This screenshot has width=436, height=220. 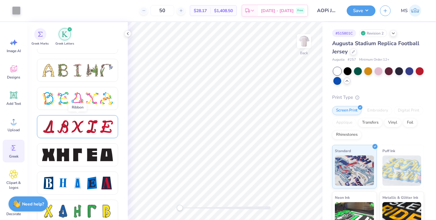 What do you see at coordinates (78, 107) in the screenshot?
I see `div: Ribbon` at bounding box center [78, 107].